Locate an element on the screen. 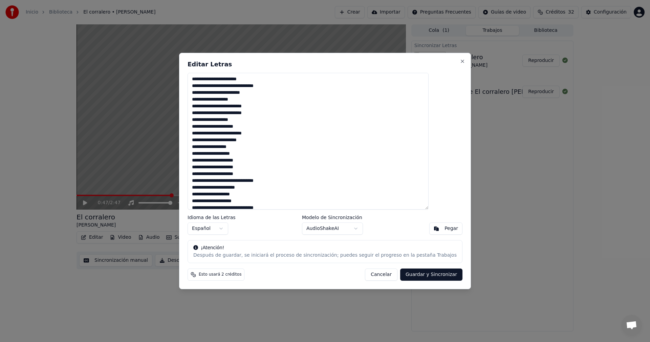  div: ¡Atención! is located at coordinates (325, 248).